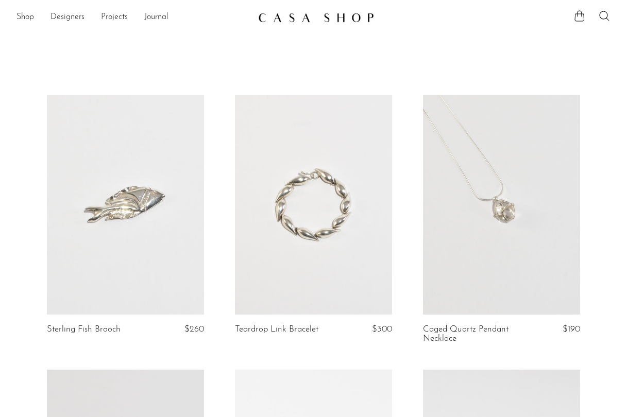  Describe the element at coordinates (68, 18) in the screenshot. I see `a: Designers` at that location.